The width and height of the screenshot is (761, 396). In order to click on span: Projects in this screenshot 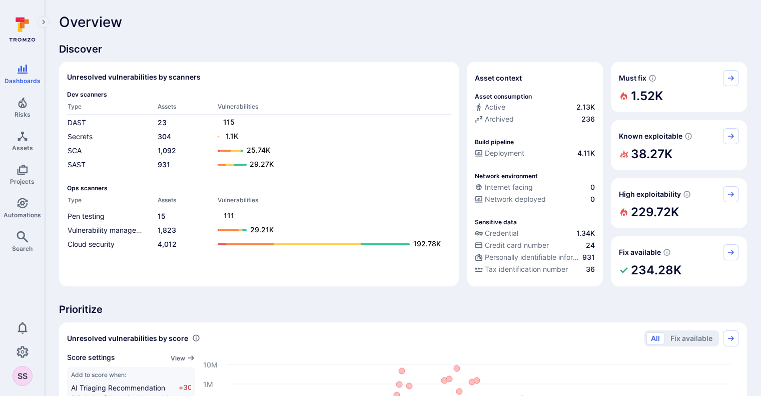, I will do `click(22, 181)`.